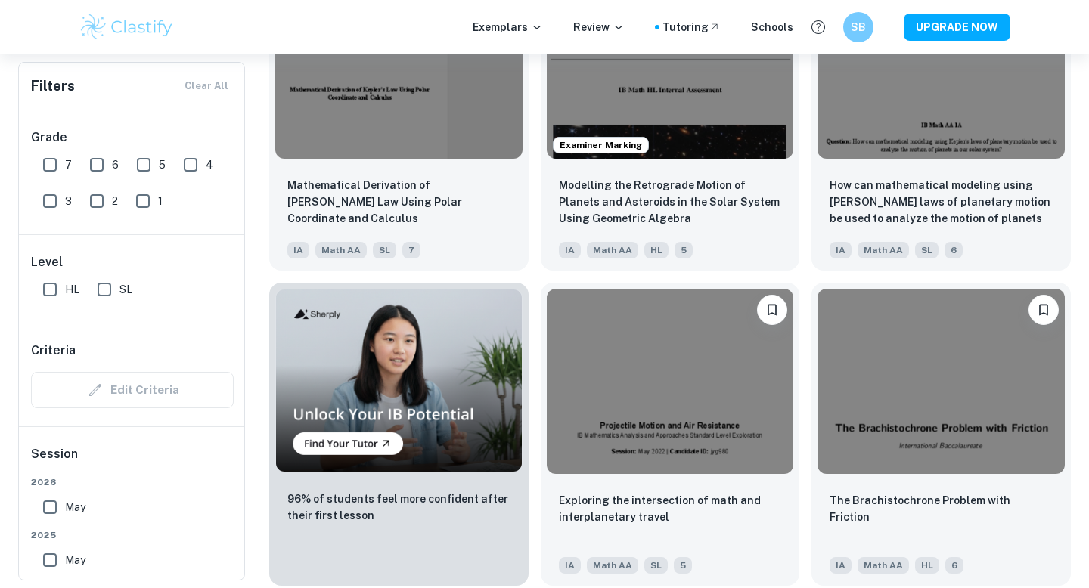 The width and height of the screenshot is (1089, 588). Describe the element at coordinates (818, 27) in the screenshot. I see `button: Help and Feedback` at that location.